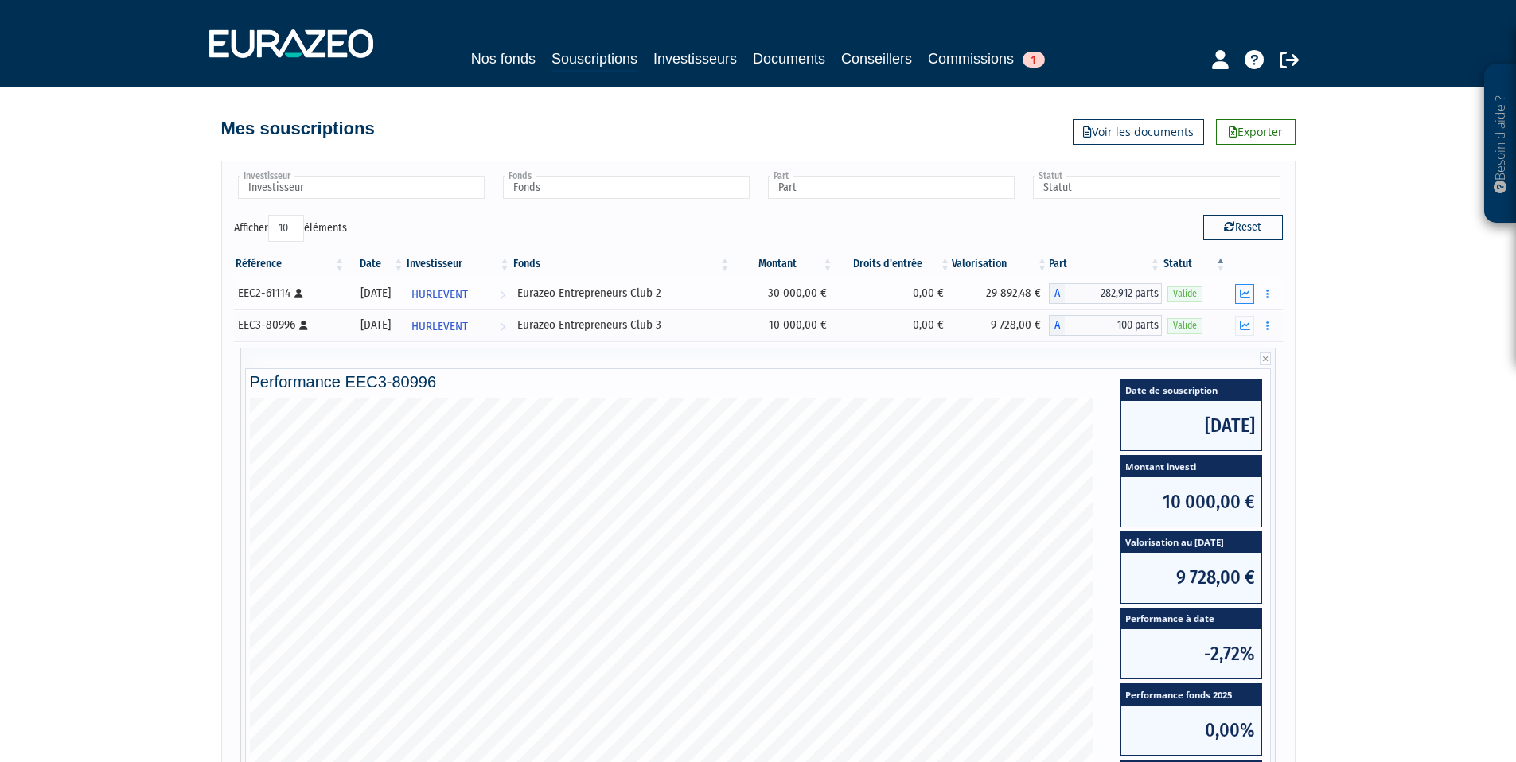  What do you see at coordinates (1191, 466) in the screenshot?
I see `span: Montant investi` at bounding box center [1191, 466].